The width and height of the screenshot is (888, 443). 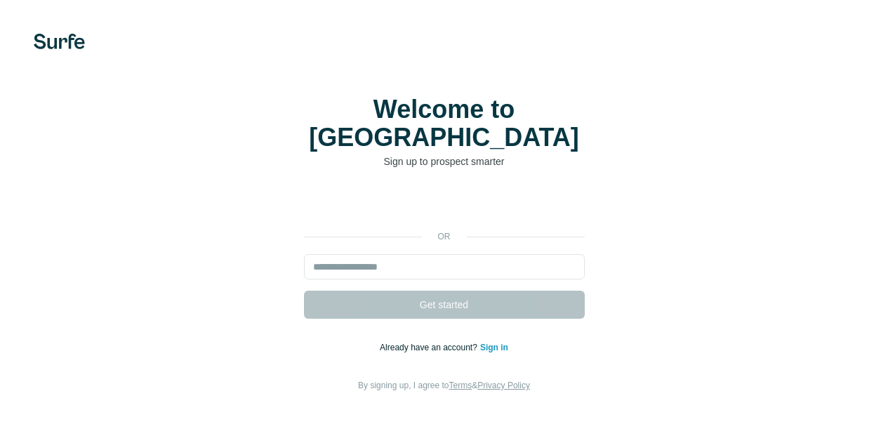 What do you see at coordinates (444, 236) in the screenshot?
I see `p: or` at bounding box center [444, 236].